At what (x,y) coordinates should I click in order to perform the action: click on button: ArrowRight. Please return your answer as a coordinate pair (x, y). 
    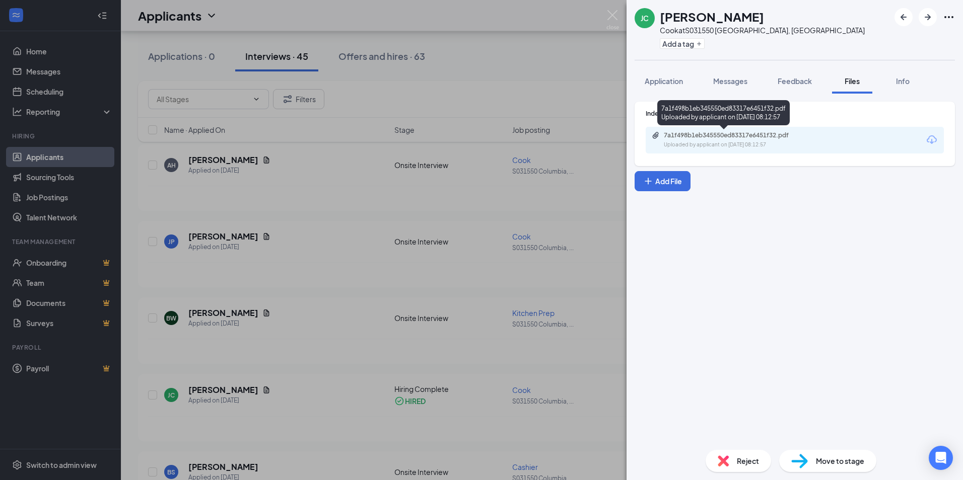
    Looking at the image, I should click on (928, 17).